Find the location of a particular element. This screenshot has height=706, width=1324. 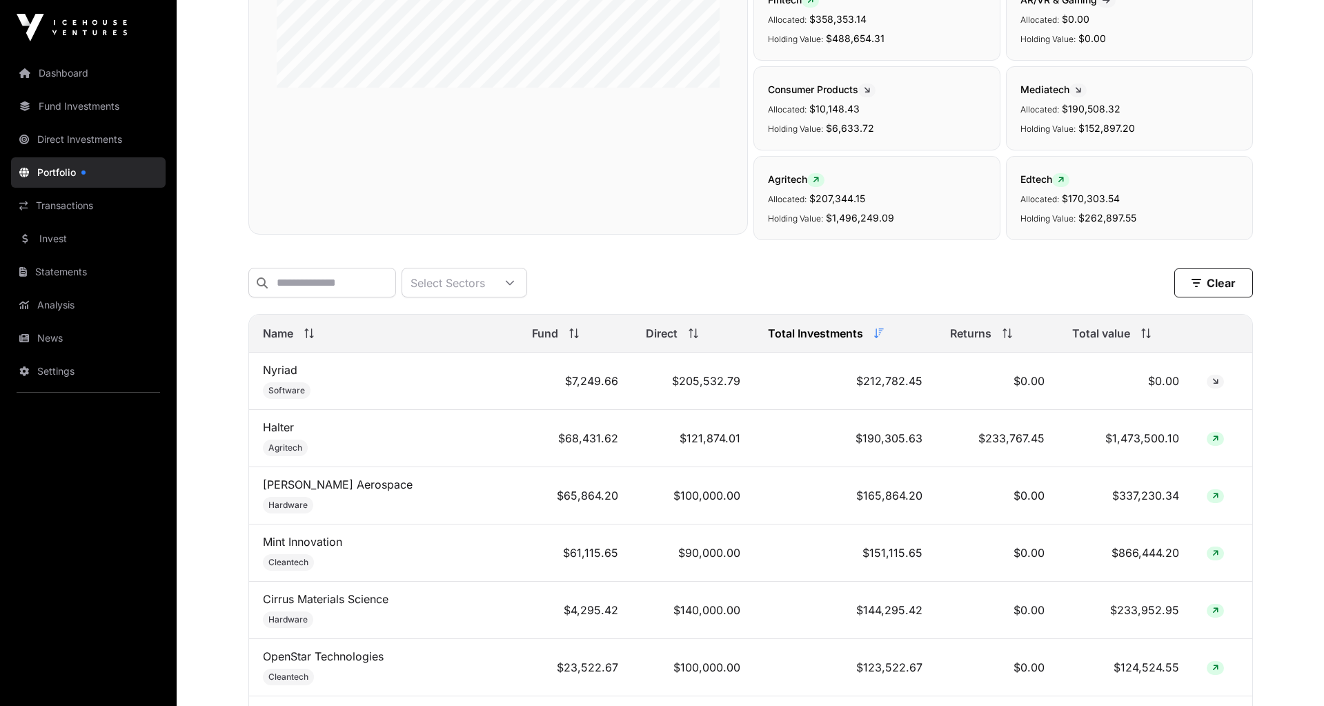

td: $165,864.20 is located at coordinates (845, 495).